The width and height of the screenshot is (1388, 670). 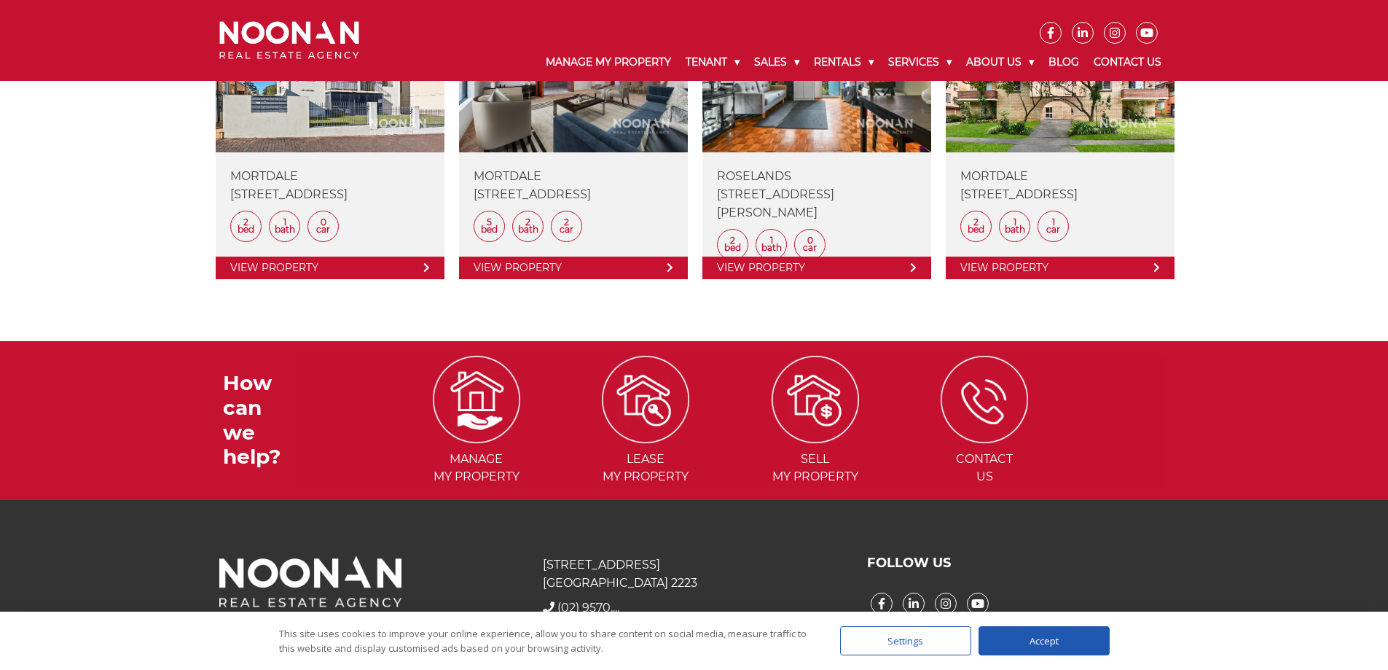 I want to click on a: ICONS Leasemy Property, so click(x=646, y=437).